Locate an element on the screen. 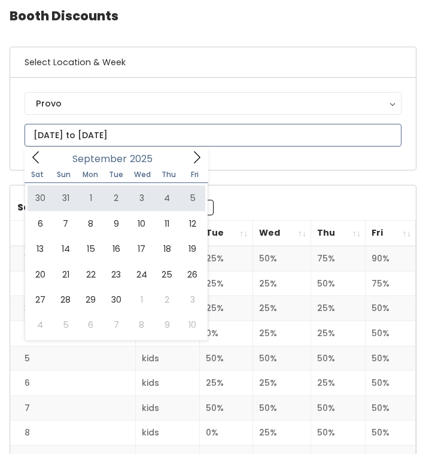  button: Provo is located at coordinates (213, 104).